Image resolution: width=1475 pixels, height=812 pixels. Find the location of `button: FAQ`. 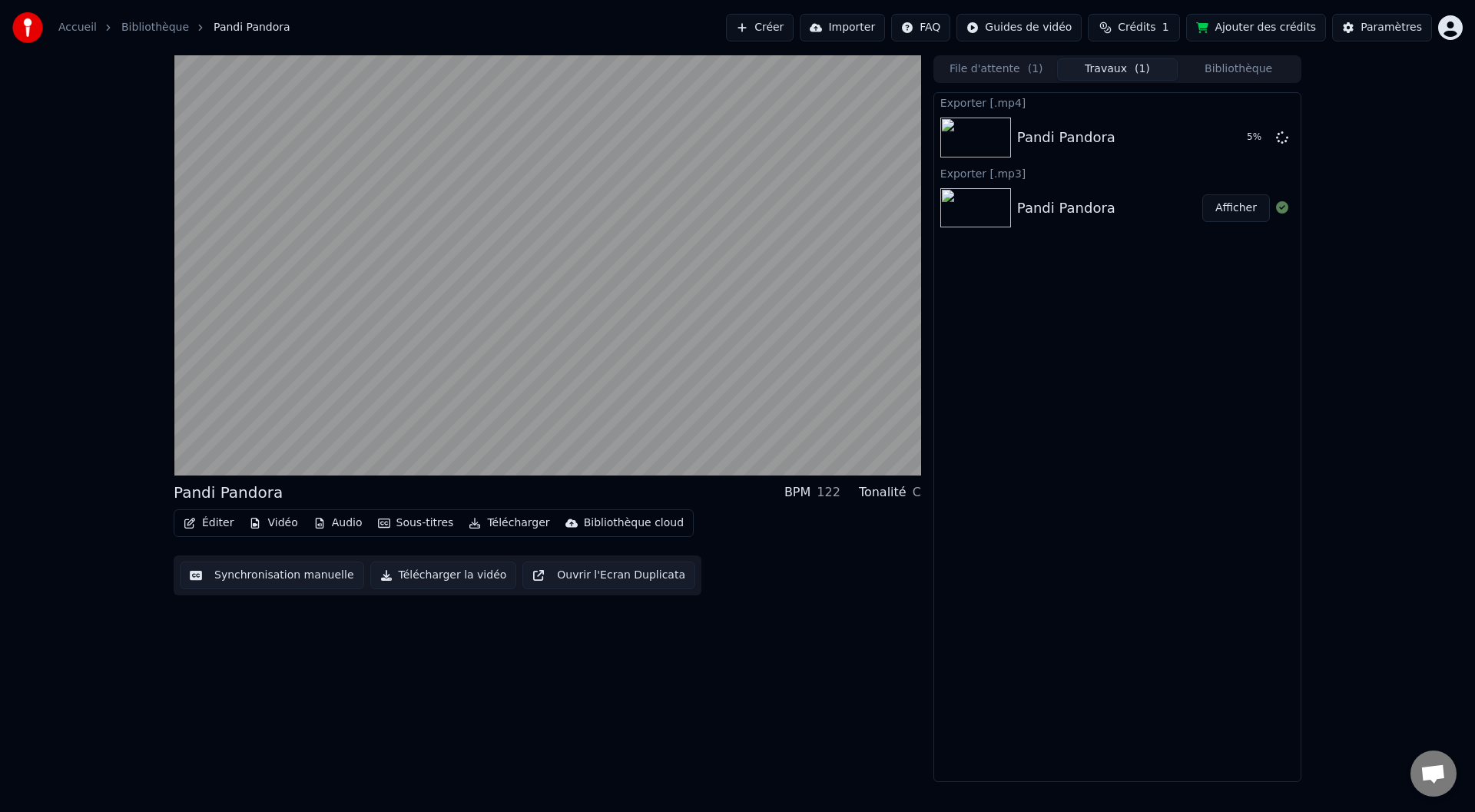

button: FAQ is located at coordinates (920, 28).